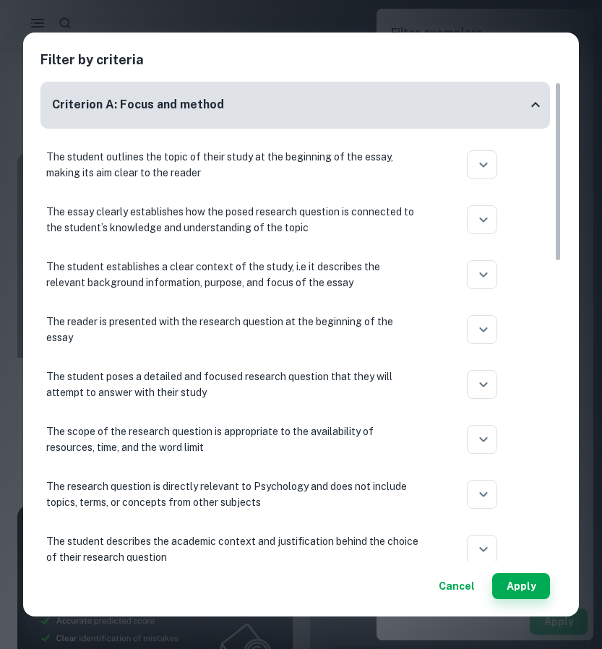 This screenshot has height=649, width=602. Describe the element at coordinates (138, 105) in the screenshot. I see `h6: Criterion A: Focus and method` at that location.